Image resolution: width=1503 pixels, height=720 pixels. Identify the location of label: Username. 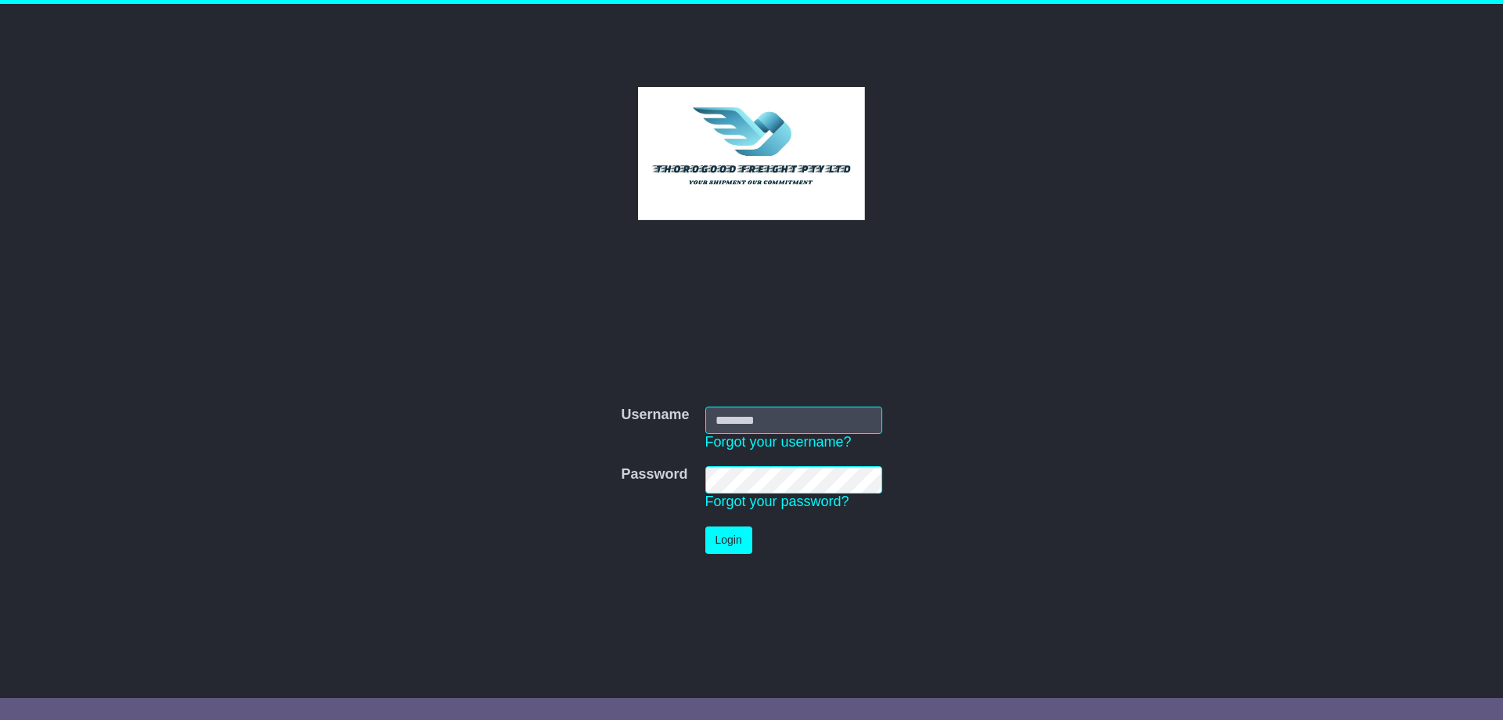
(655, 415).